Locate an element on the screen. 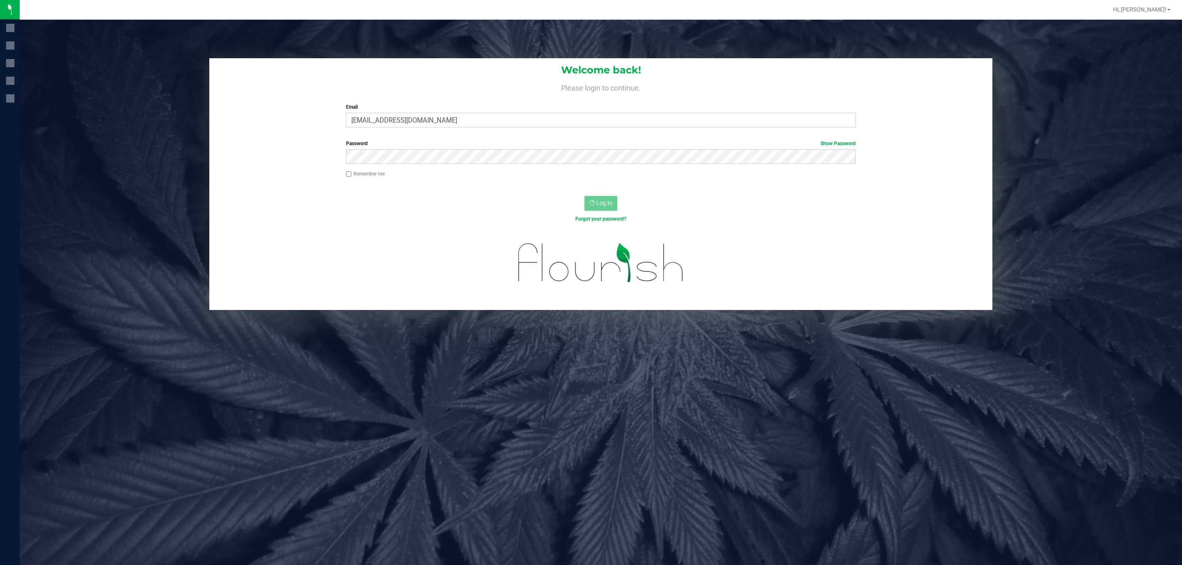 This screenshot has width=1182, height=565. h4: Please login to continue. is located at coordinates (601, 87).